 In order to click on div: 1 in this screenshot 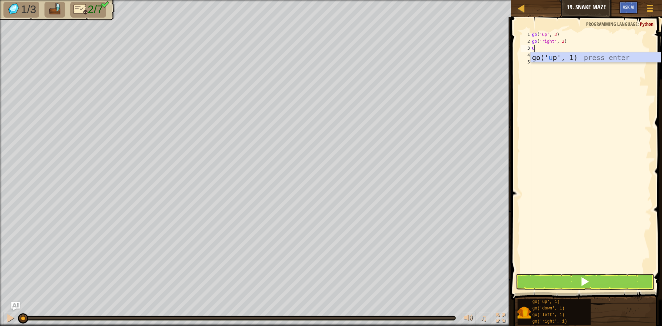, I will do `click(526, 34)`.